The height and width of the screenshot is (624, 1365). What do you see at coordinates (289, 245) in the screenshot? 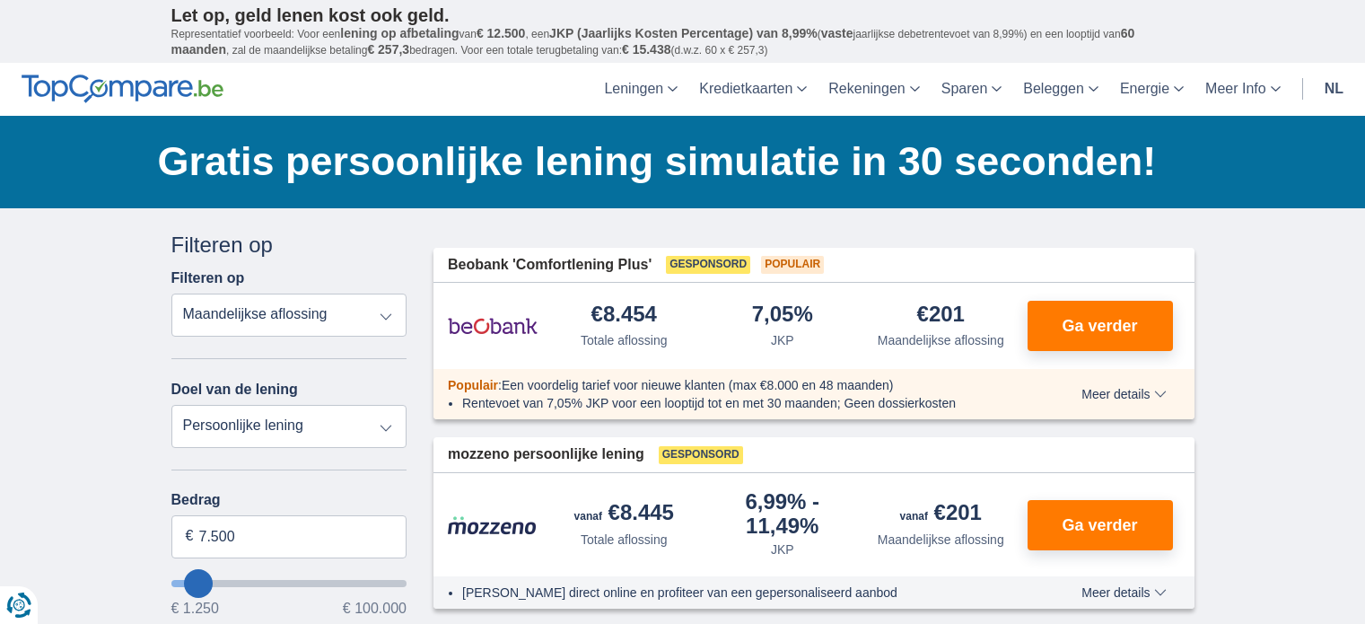
I see `div: Filteren op` at bounding box center [289, 245].